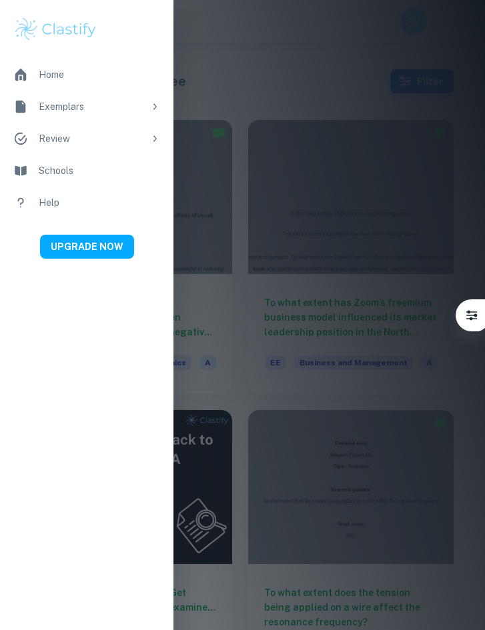 The height and width of the screenshot is (630, 485). I want to click on div: Review, so click(91, 139).